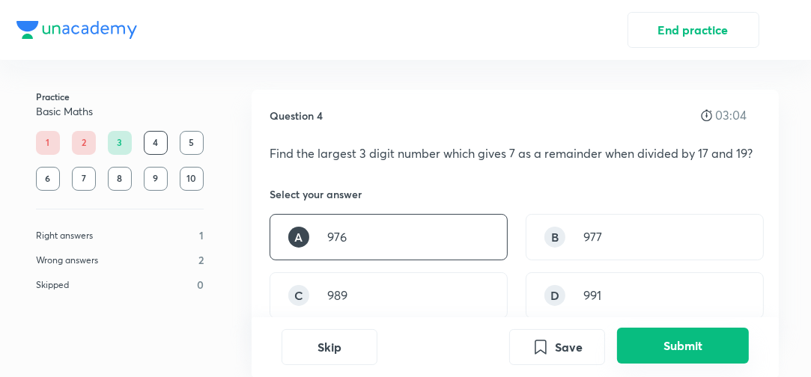 This screenshot has width=811, height=377. What do you see at coordinates (120, 143) in the screenshot?
I see `div: 3` at bounding box center [120, 143].